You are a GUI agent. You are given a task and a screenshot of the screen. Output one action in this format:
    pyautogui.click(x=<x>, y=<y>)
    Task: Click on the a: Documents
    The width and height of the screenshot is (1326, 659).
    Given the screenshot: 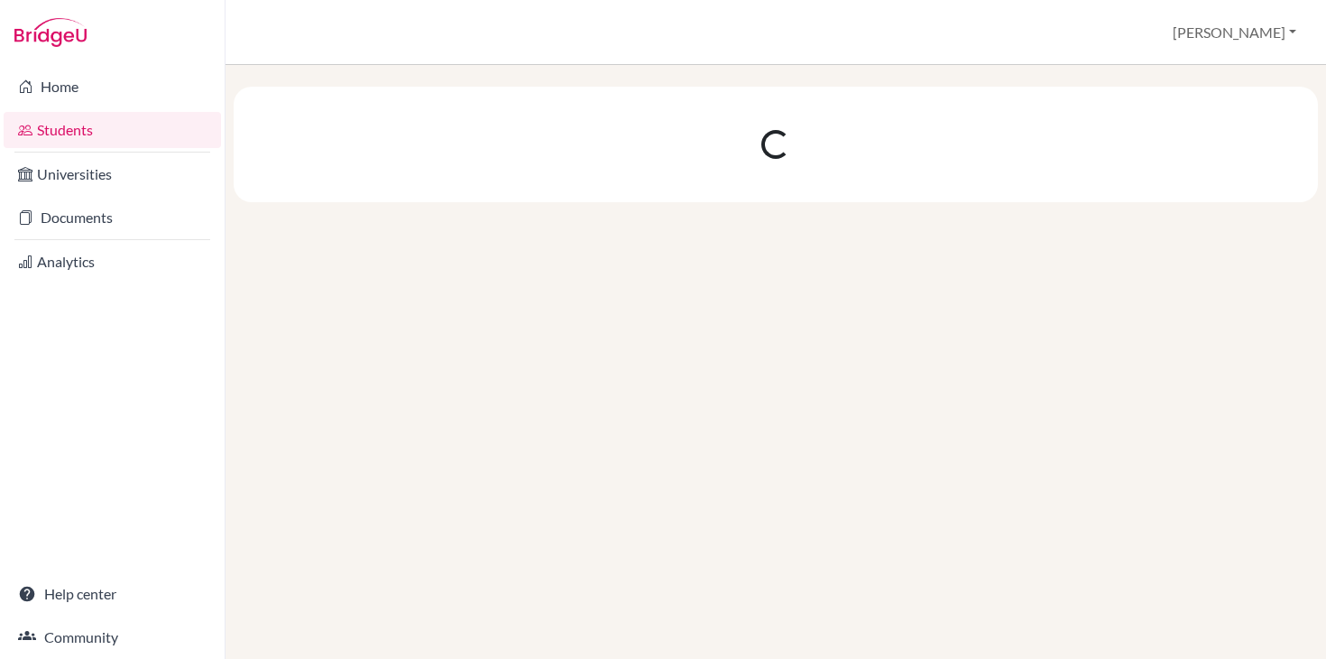 What is the action you would take?
    pyautogui.click(x=112, y=217)
    